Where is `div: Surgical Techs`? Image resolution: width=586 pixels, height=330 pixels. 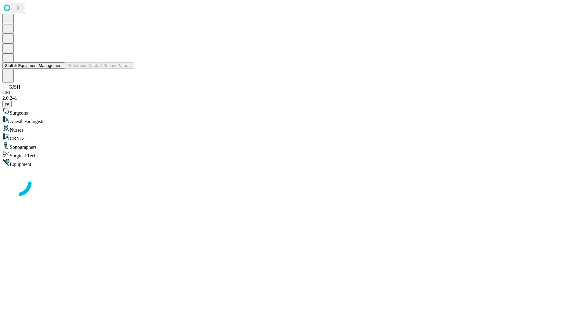
div: Surgical Techs is located at coordinates (293, 154).